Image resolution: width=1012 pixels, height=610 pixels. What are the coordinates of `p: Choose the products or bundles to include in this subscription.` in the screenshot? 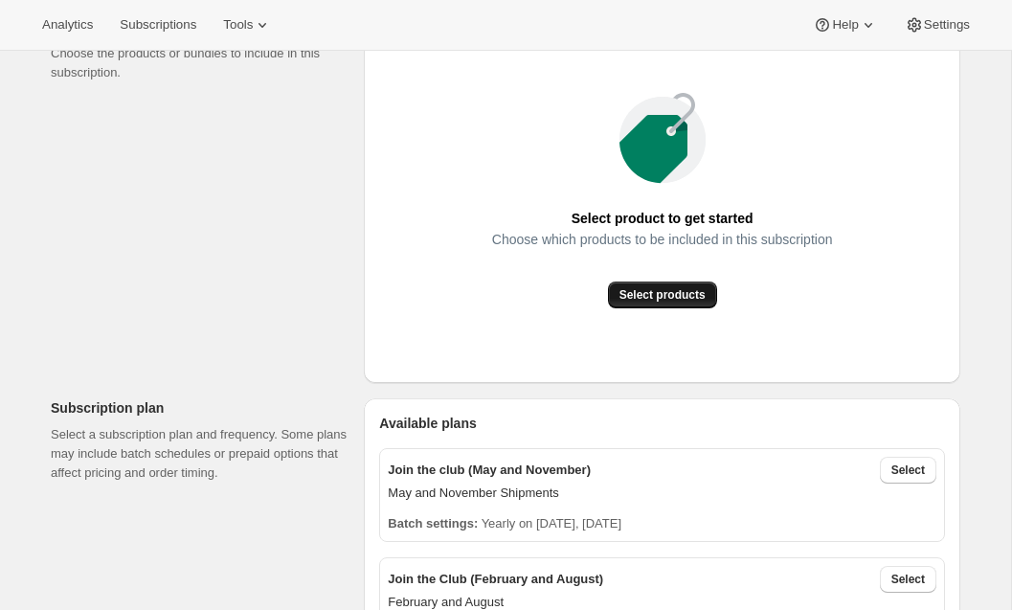 It's located at (199, 63).